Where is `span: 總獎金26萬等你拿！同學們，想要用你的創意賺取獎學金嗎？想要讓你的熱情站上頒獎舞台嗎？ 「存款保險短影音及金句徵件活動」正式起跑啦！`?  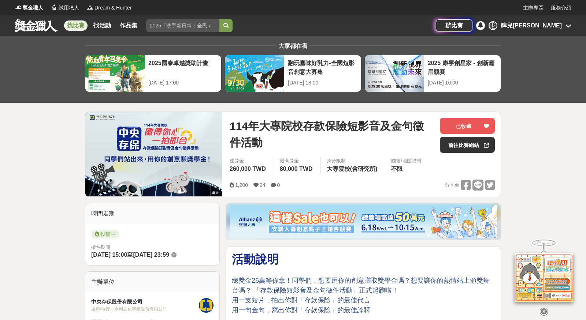 span: 總獎金26萬等你拿！同學們，想要用你的創意賺取獎學金嗎？想要讓你的熱情站上頒獎舞台嗎？ 「存款保險短影音及金句徵件活動」正式起跑啦！ is located at coordinates (361, 286).